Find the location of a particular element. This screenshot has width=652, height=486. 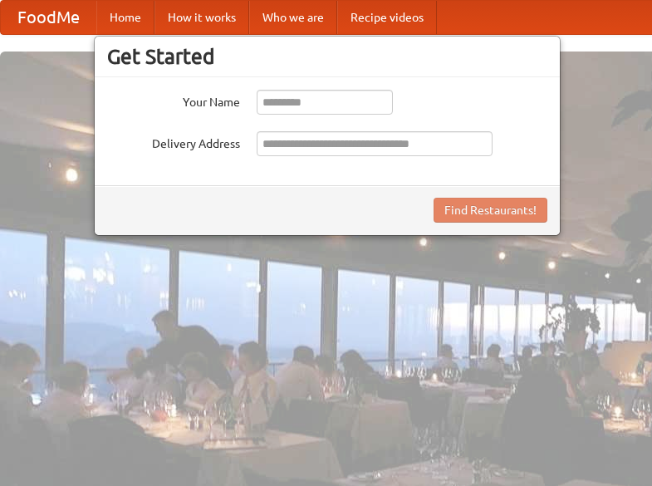

button: Find Restaurants! is located at coordinates (490, 210).